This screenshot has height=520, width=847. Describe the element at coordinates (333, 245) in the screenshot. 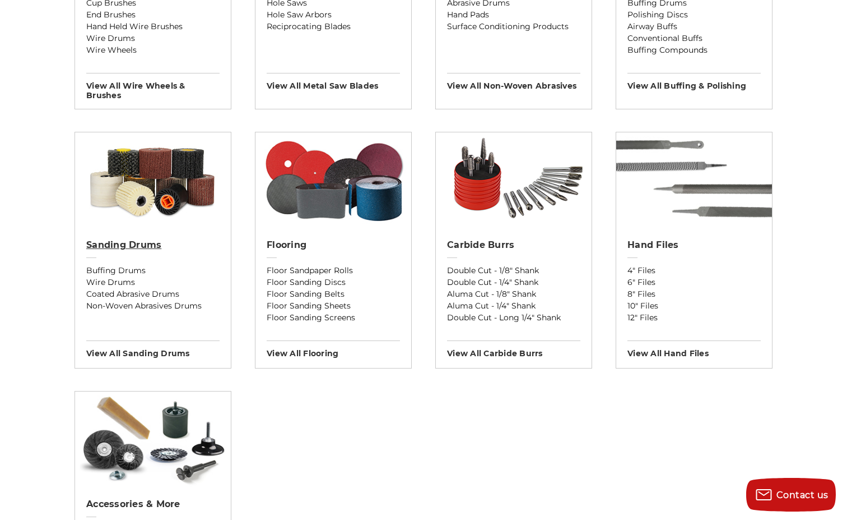

I see `h2: Flooring` at that location.